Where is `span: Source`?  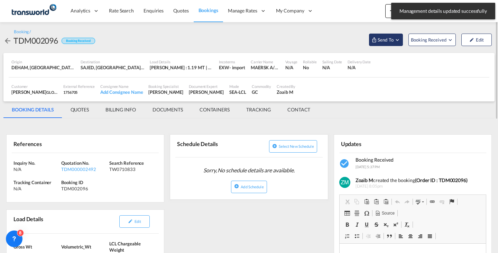 span: Source is located at coordinates (388, 213).